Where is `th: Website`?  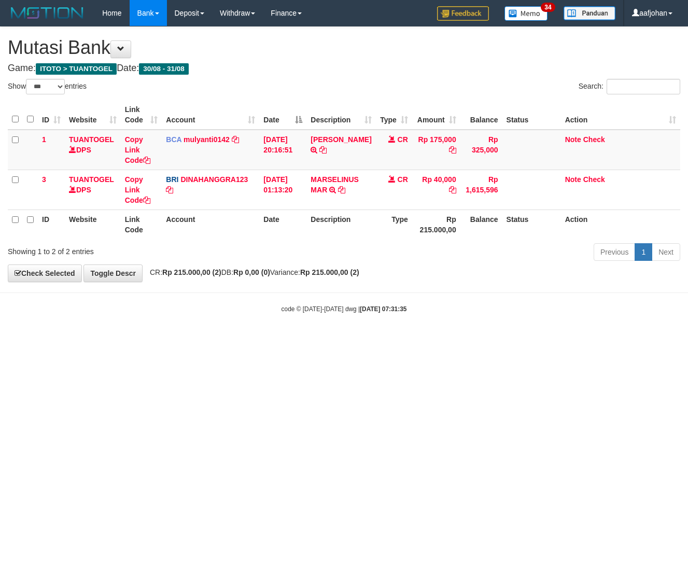
th: Website is located at coordinates (93, 224).